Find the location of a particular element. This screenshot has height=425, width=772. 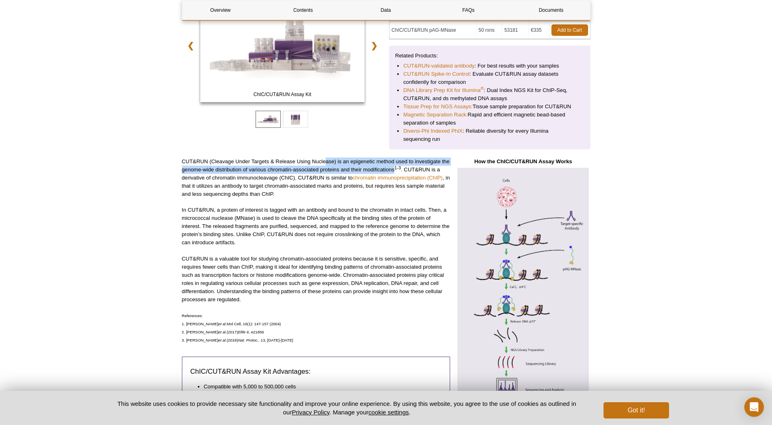

li: : For best results with your samples is located at coordinates (490, 66).